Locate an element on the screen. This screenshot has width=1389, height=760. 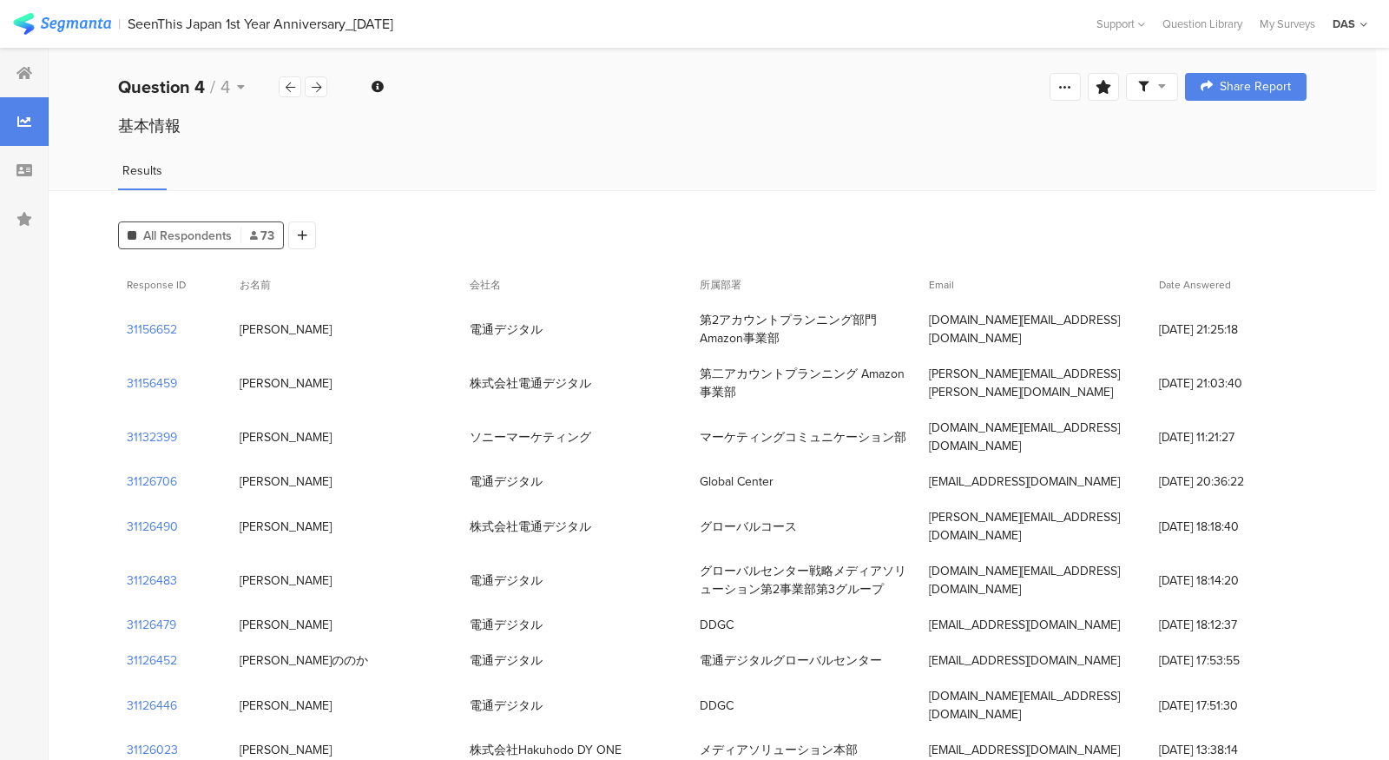
div: グローバルコース is located at coordinates (749, 526).